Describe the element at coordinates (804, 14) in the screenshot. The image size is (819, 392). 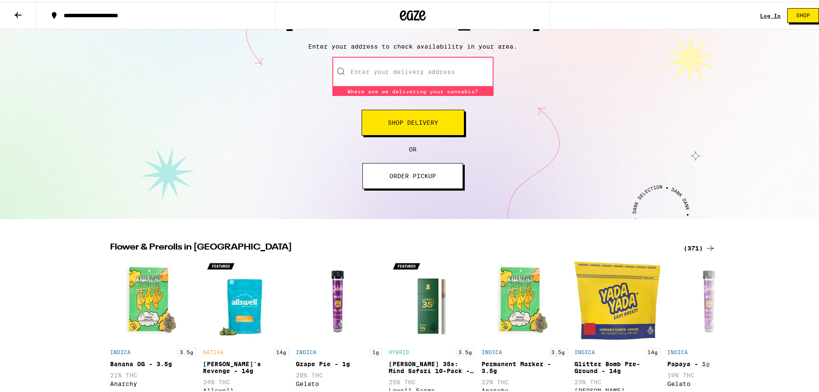
I see `button: Shop` at that location.